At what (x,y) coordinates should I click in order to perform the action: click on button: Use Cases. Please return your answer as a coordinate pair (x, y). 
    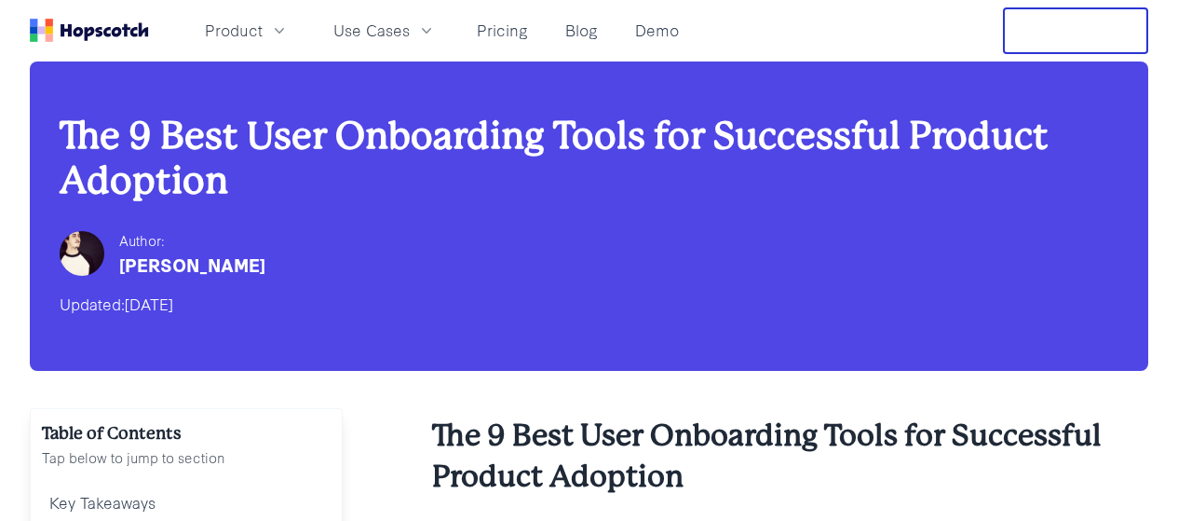
    Looking at the image, I should click on (385, 30).